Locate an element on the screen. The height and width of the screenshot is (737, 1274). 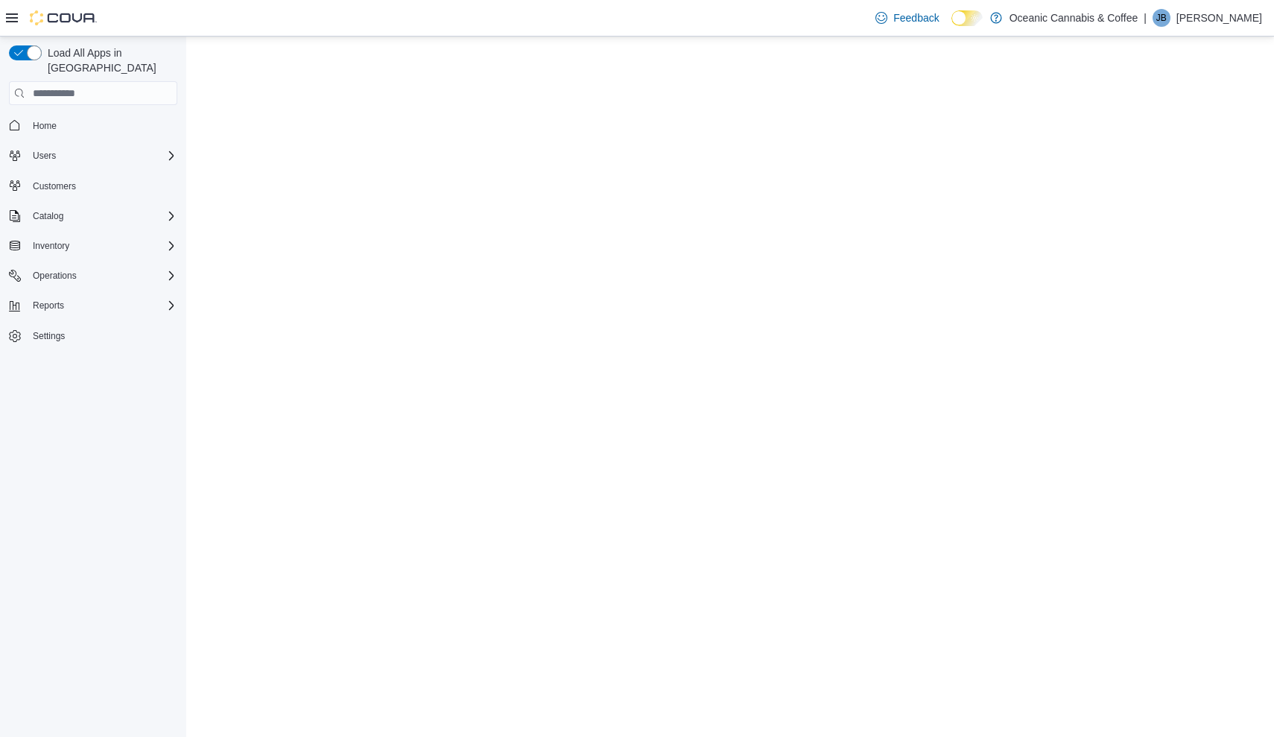
button: Customers is located at coordinates (93, 186).